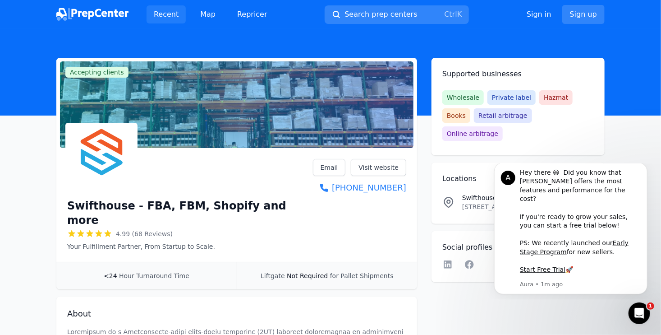 Image resolution: width=661 pixels, height=335 pixels. I want to click on img: PrepCenter, so click(92, 14).